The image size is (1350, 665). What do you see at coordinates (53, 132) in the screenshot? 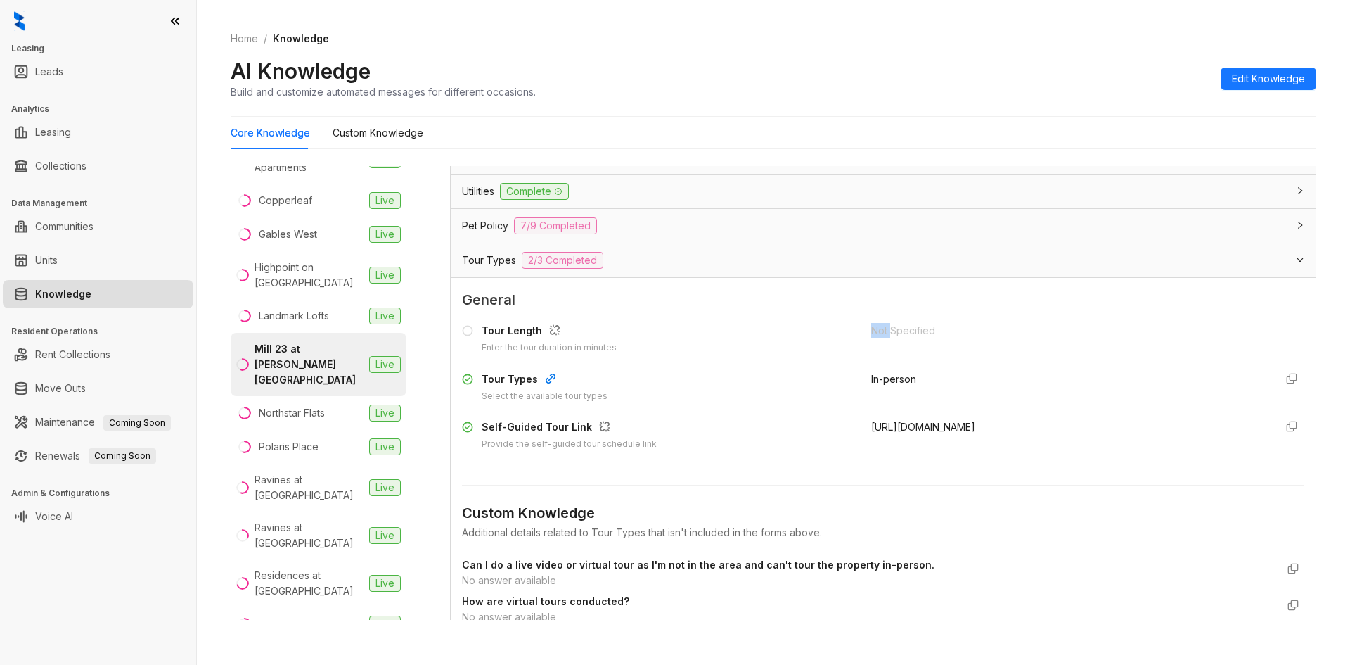
I see `a: Leasing` at bounding box center [53, 132].